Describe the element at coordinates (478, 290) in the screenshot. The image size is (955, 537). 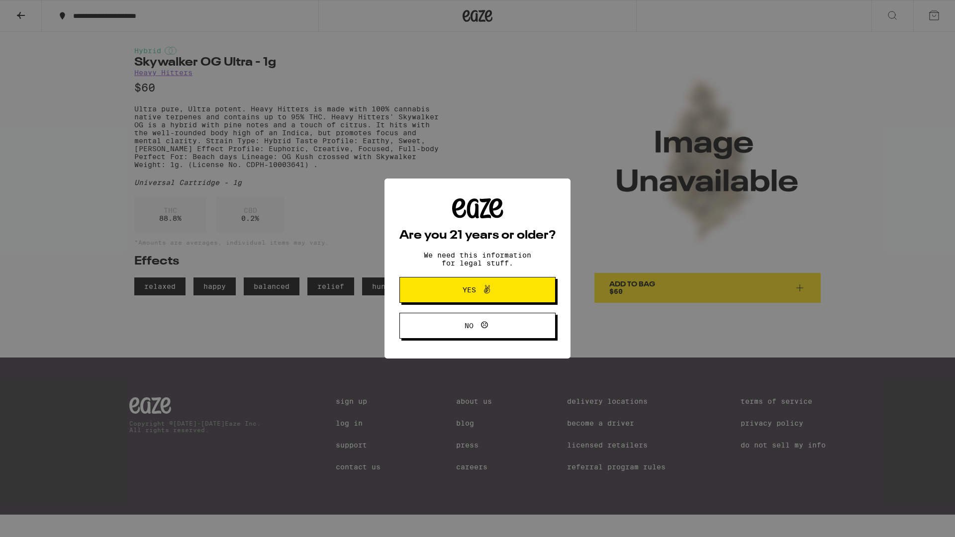
I see `button: Yes` at that location.